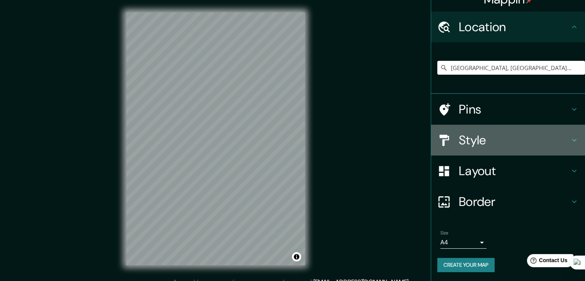  I want to click on h4: Style, so click(514, 140).